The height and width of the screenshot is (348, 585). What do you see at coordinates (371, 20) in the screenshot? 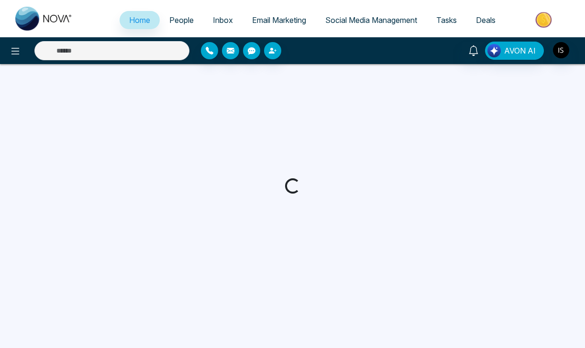
I see `span: Social Media Management` at bounding box center [371, 20].